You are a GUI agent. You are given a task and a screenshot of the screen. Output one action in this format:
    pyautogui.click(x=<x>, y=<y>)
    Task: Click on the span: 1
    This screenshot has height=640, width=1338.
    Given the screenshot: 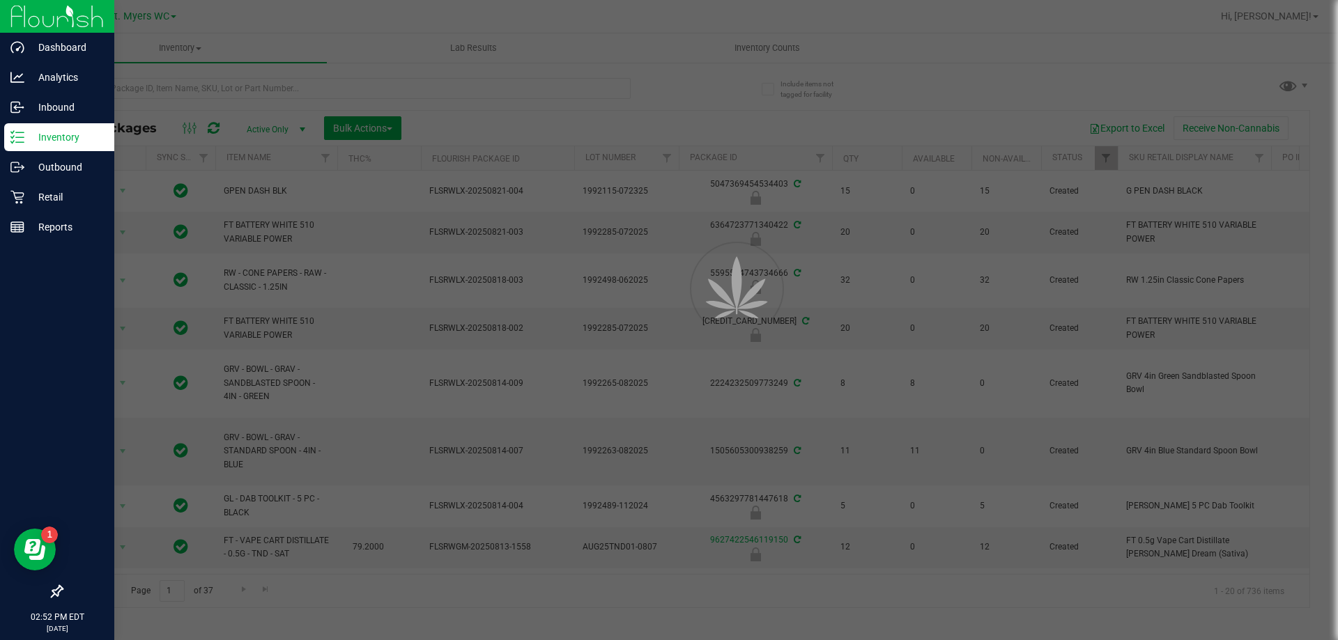 What is the action you would take?
    pyautogui.click(x=8, y=8)
    